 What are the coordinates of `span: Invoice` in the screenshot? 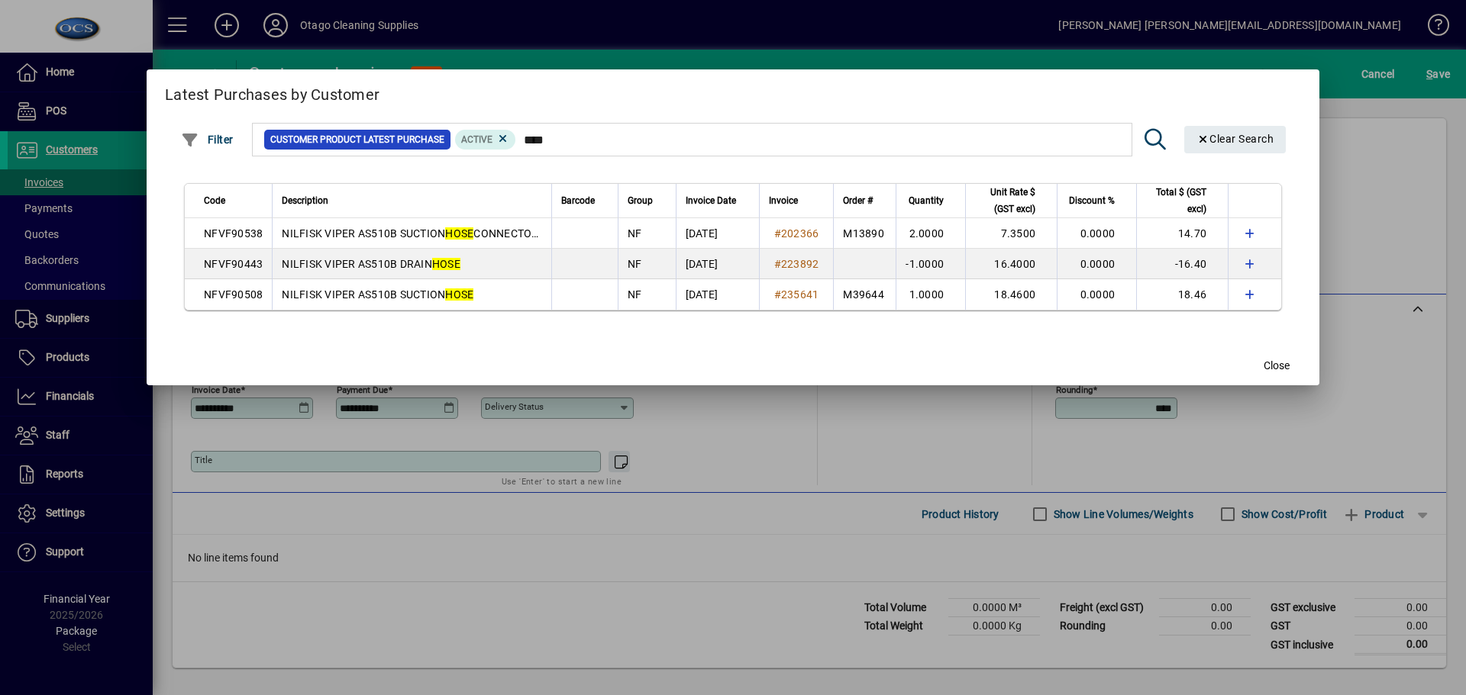 It's located at (783, 201).